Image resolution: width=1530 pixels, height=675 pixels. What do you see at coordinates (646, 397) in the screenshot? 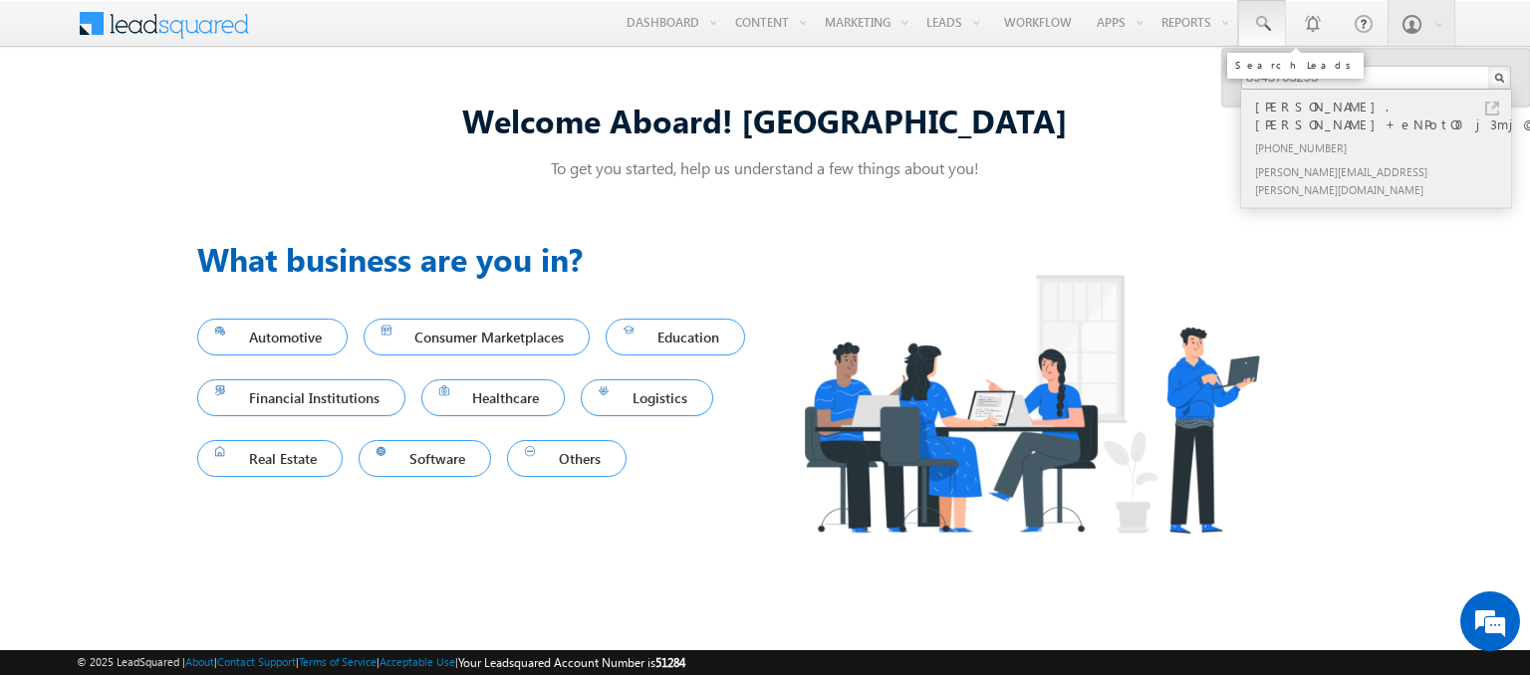
I see `span: Logistics` at bounding box center [646, 397].